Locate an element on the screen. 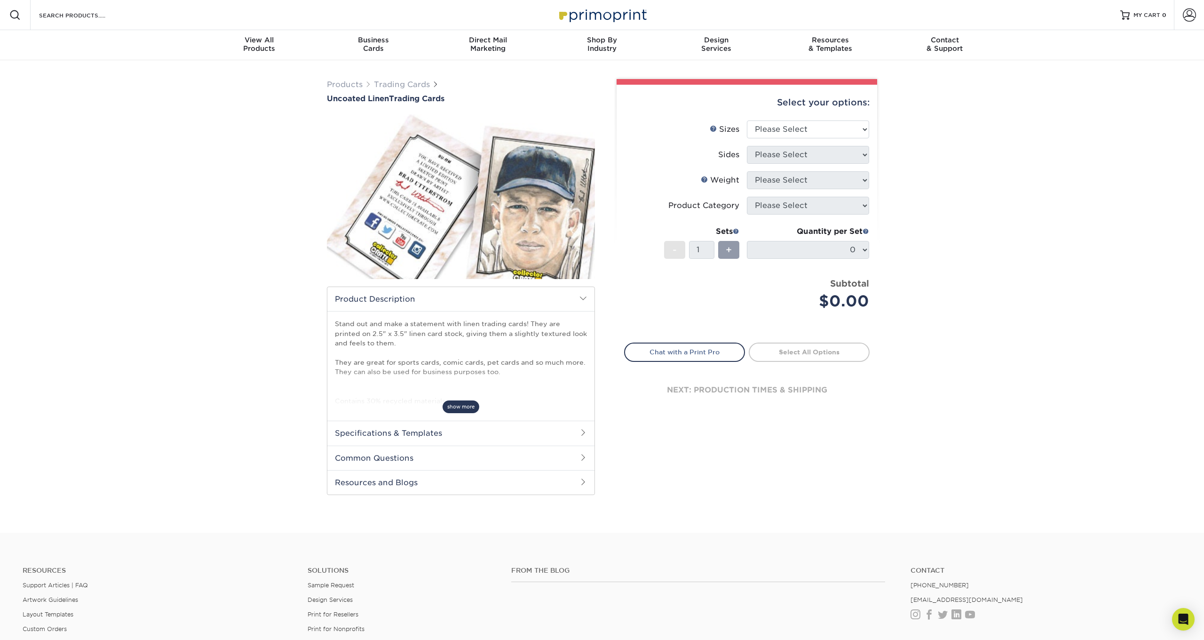 This screenshot has width=1204, height=640. h4: Contact is located at coordinates (1046, 570).